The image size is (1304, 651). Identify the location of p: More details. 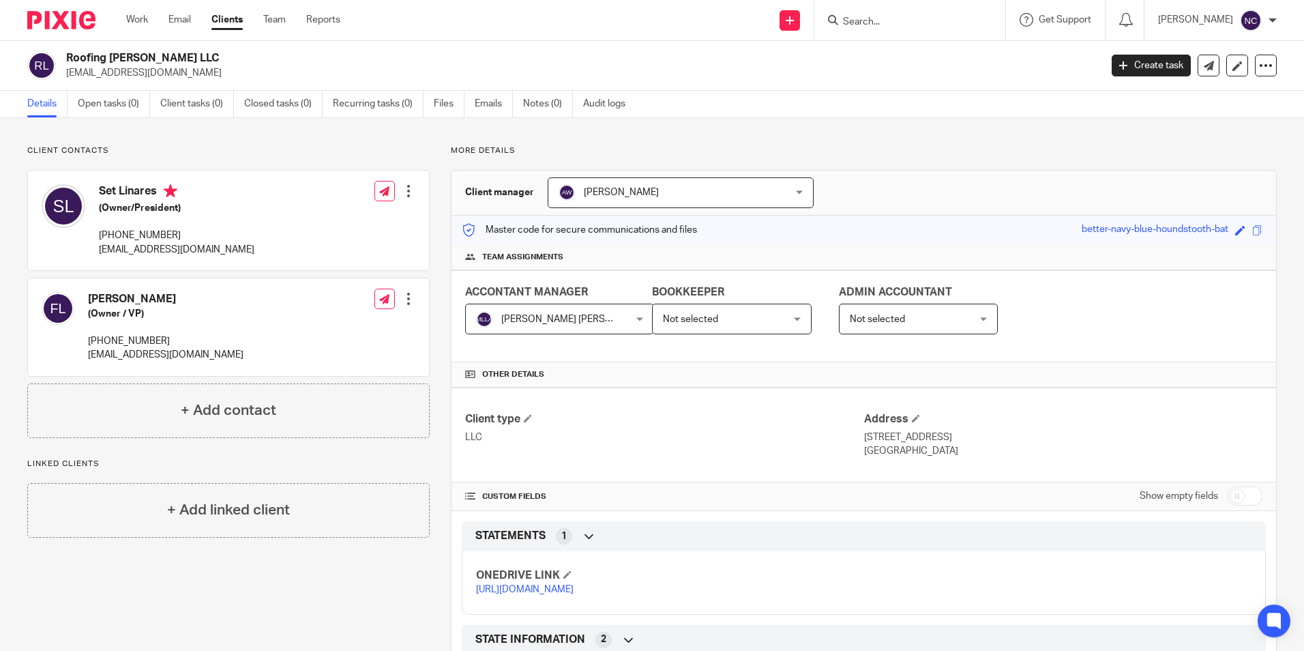
(863, 151).